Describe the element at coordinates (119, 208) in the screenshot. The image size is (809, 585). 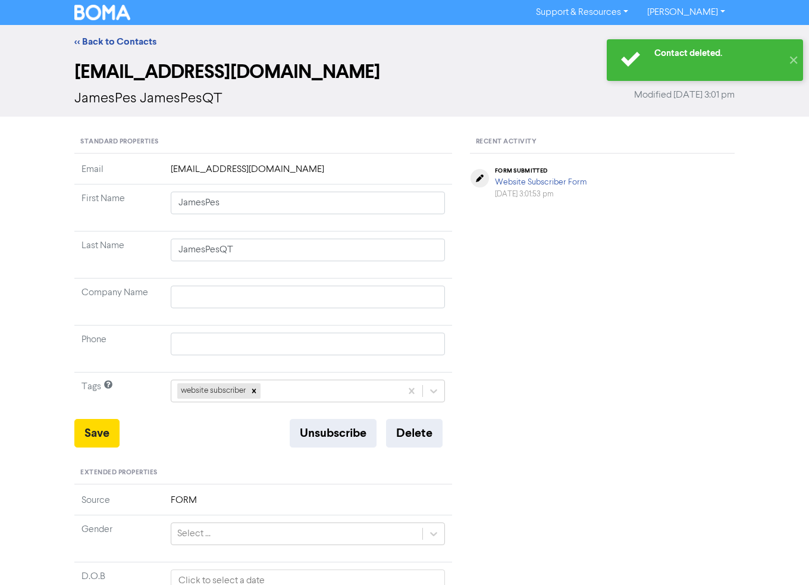
I see `td: First Name` at that location.